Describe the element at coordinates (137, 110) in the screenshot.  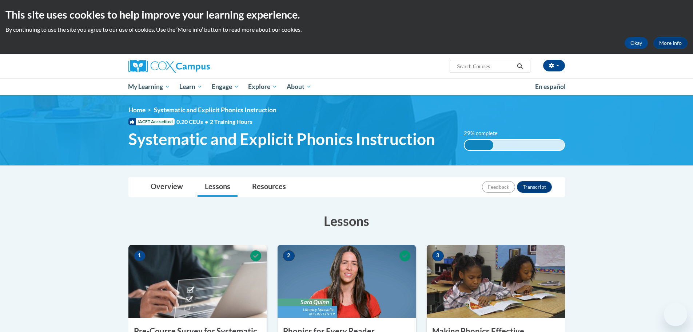
I see `a: Home` at that location.